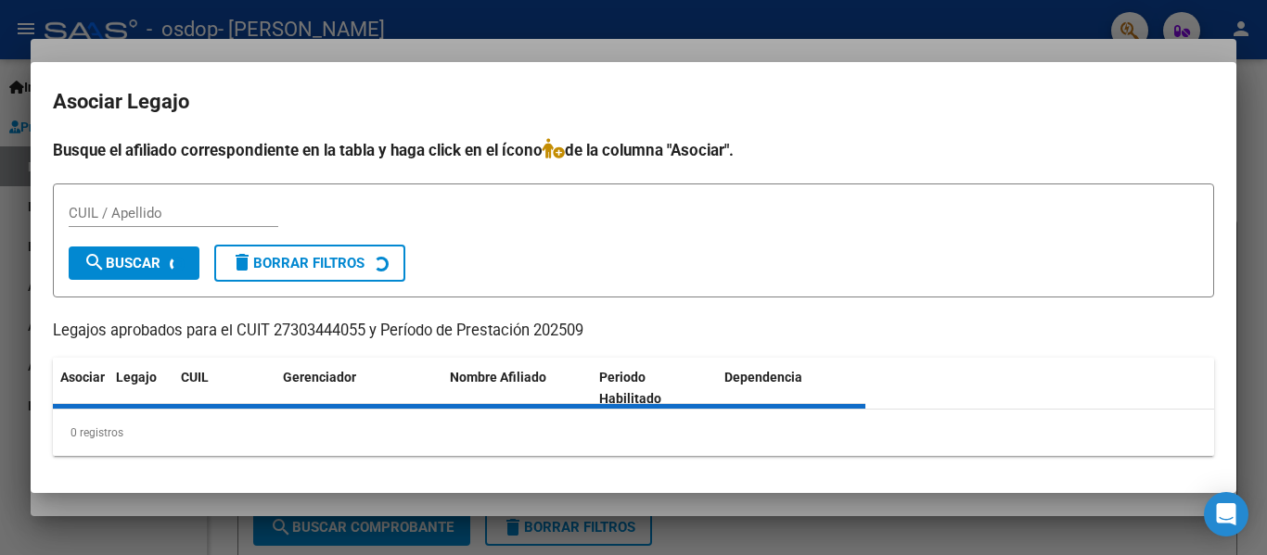 This screenshot has height=555, width=1267. Describe the element at coordinates (654, 388) in the screenshot. I see `datatable-header-cell: Periodo Habilitado` at that location.